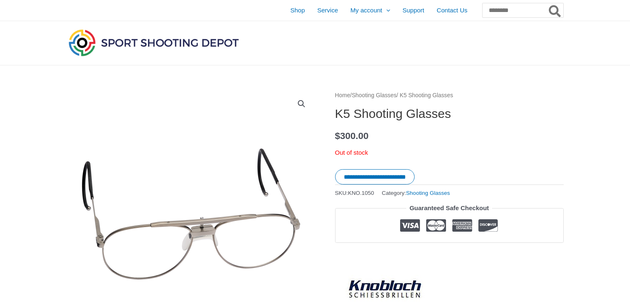 This screenshot has height=302, width=630. I want to click on span: SKU:, so click(354, 193).